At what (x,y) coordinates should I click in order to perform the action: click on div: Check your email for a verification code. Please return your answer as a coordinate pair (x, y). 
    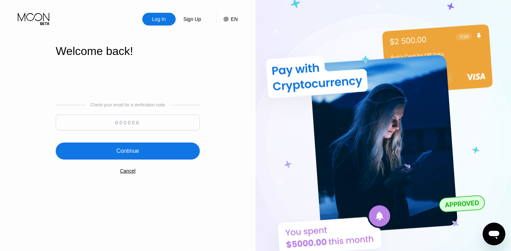
    Looking at the image, I should click on (128, 105).